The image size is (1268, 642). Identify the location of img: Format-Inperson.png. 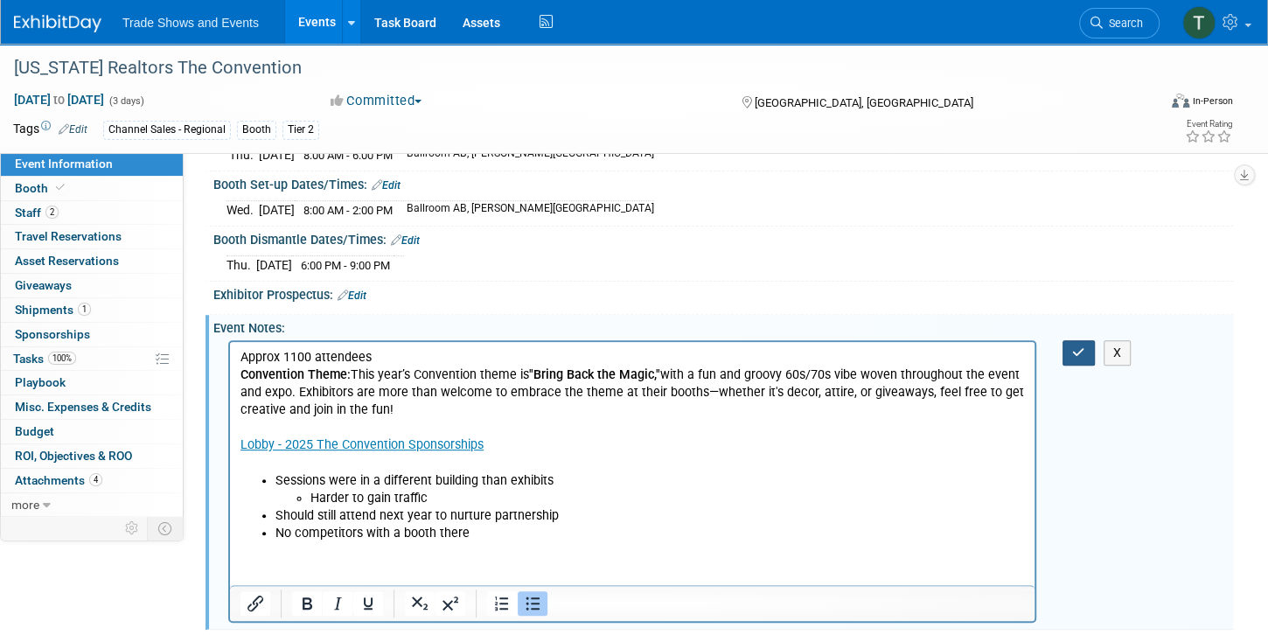
(1180, 101).